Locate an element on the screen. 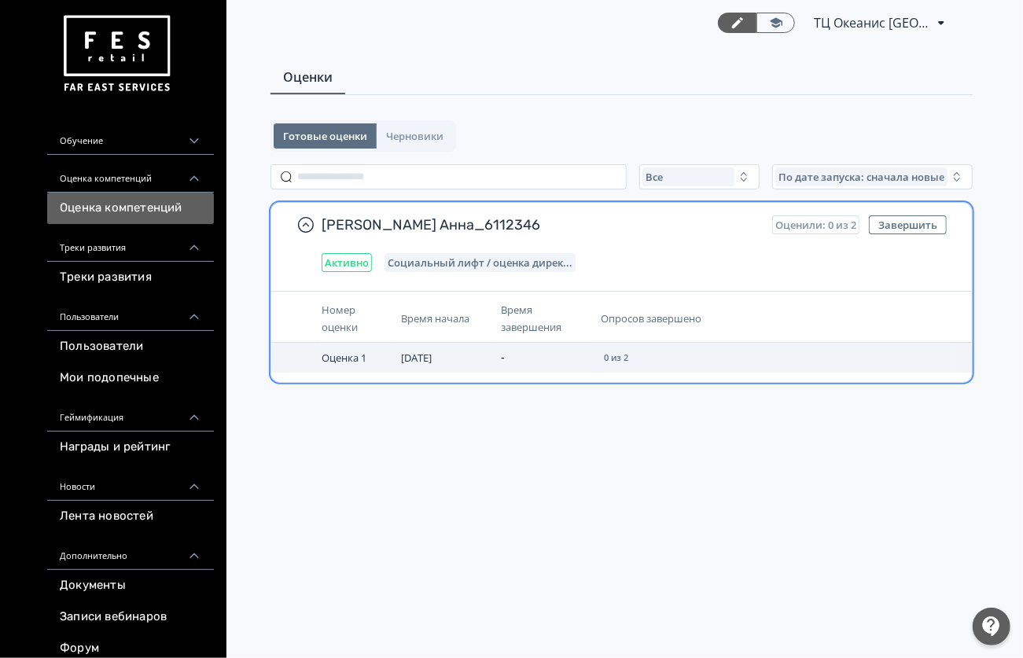 This screenshot has height=658, width=1023. span: Активно is located at coordinates (347, 263).